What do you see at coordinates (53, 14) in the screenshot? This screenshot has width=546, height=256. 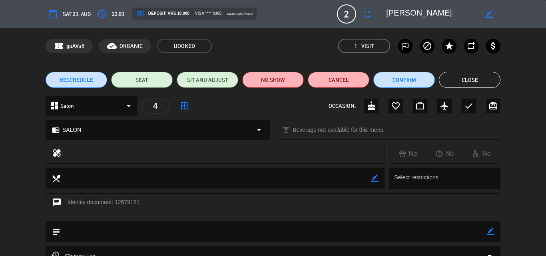 I see `i: calendar_today` at bounding box center [53, 14].